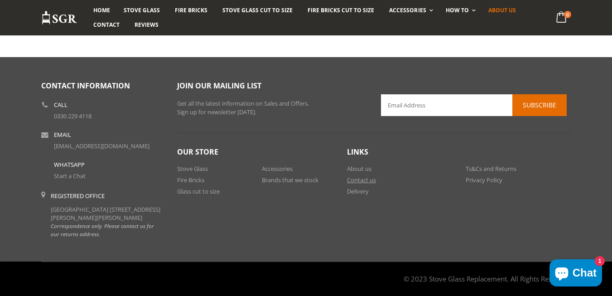  What do you see at coordinates (78, 196) in the screenshot?
I see `b: Registered Office` at bounding box center [78, 196].